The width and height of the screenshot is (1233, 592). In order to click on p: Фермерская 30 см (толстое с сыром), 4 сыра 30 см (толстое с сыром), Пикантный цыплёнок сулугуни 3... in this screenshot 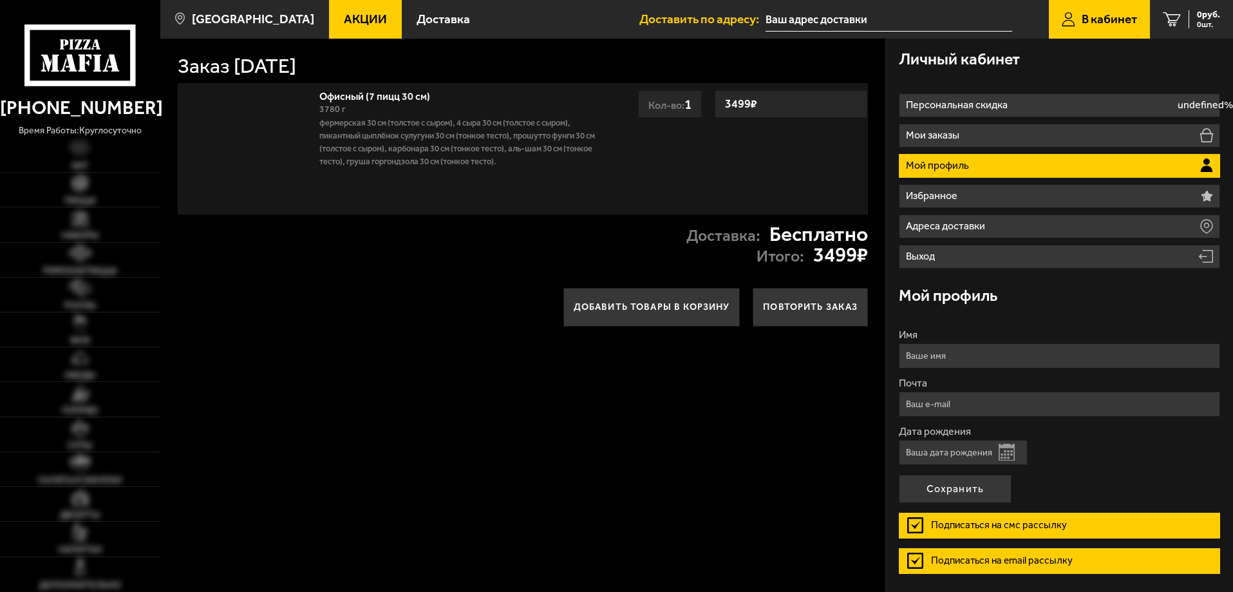, I will do `click(460, 142)`.